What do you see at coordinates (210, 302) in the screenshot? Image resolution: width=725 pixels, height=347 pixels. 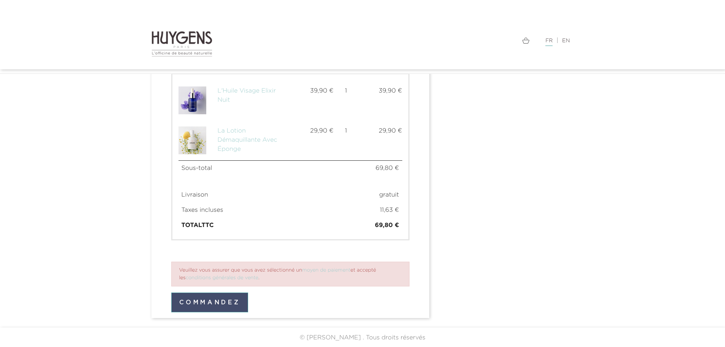 I see `button: Commandez` at bounding box center [210, 302].